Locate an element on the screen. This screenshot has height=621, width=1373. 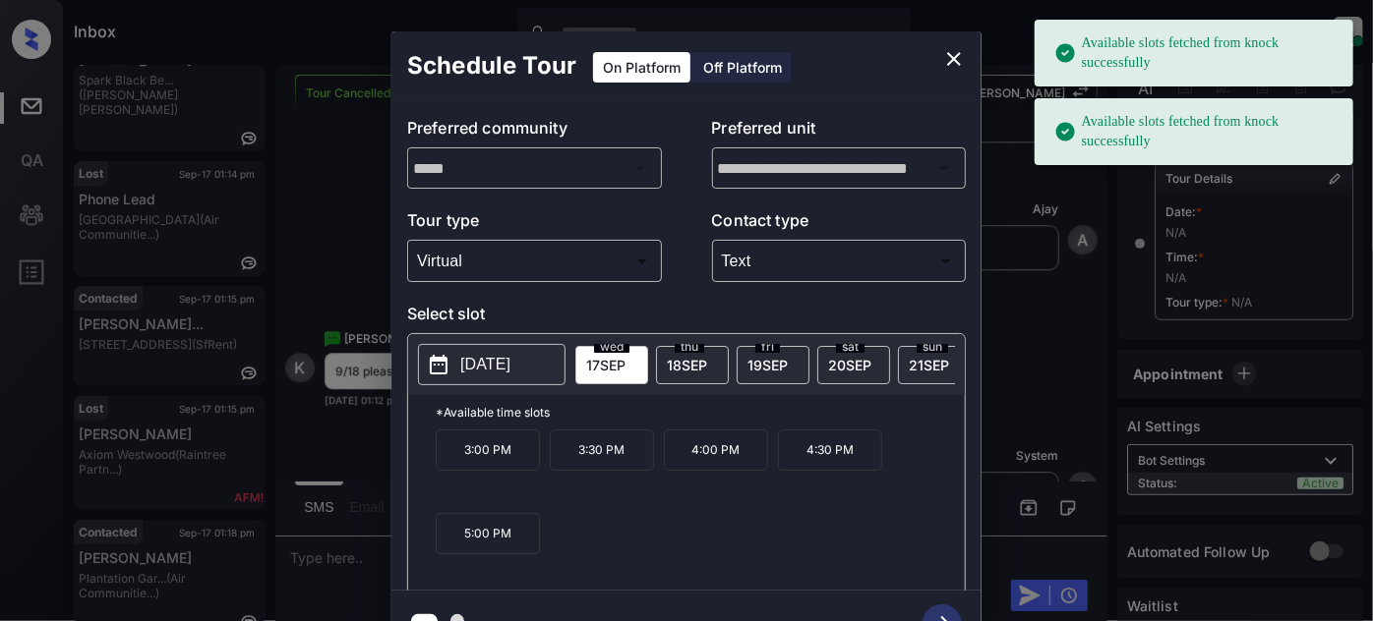
p: Preferred unit is located at coordinates (839, 132).